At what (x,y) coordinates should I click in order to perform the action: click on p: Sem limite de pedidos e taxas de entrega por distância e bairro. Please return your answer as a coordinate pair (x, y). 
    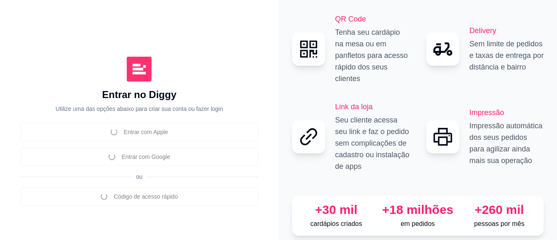
    Looking at the image, I should click on (507, 55).